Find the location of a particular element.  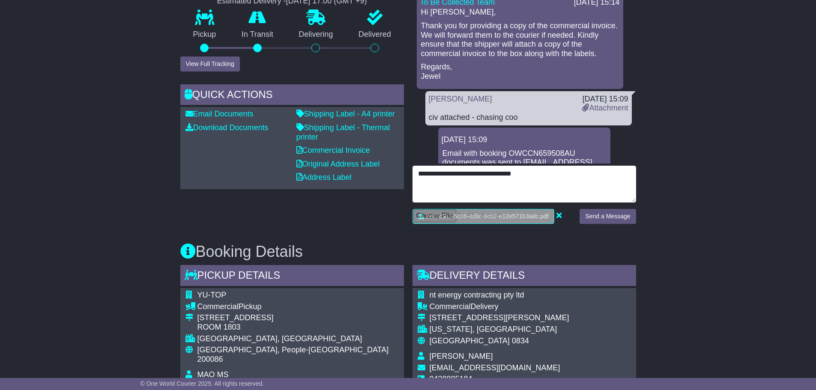

div: Pickup is located at coordinates (298, 307).